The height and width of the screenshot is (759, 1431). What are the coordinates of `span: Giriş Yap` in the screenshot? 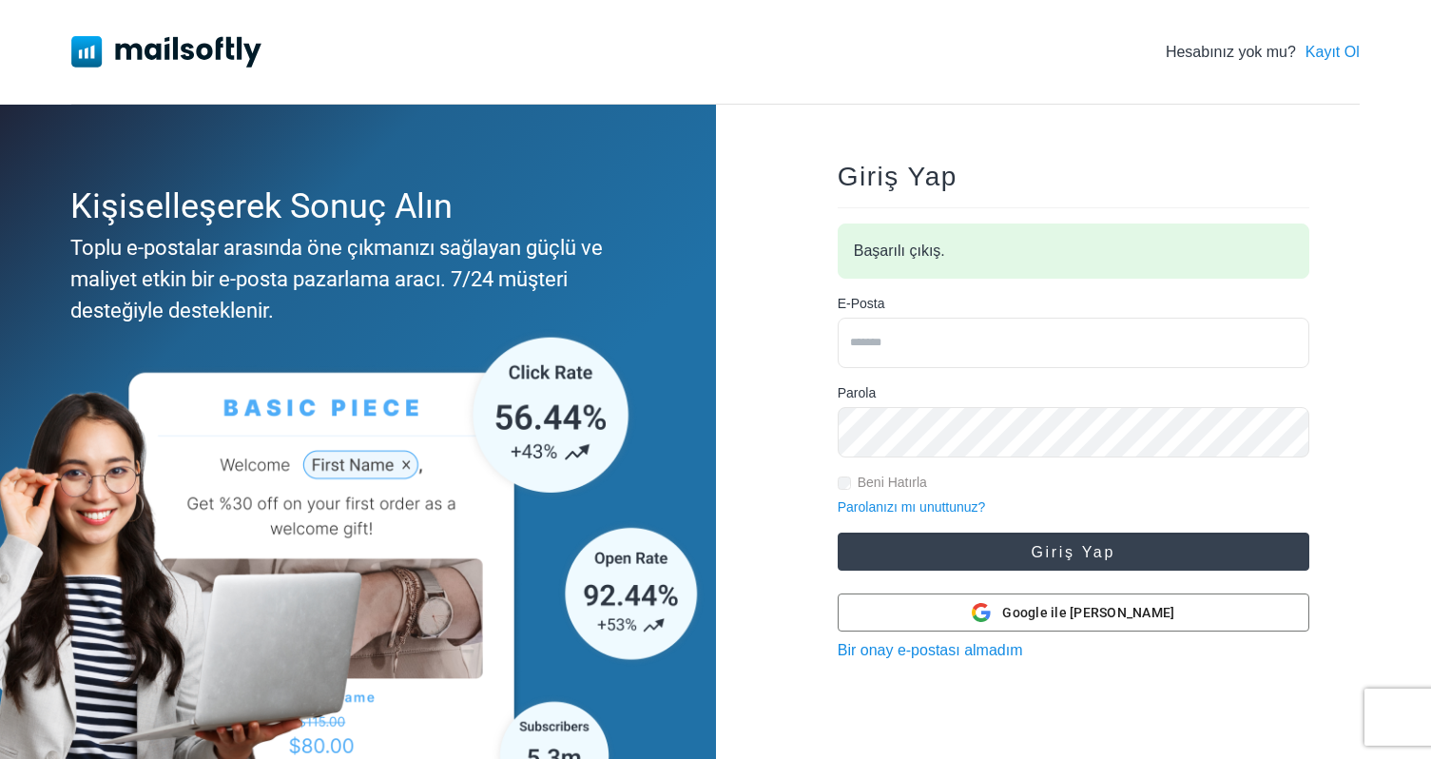 It's located at (898, 176).